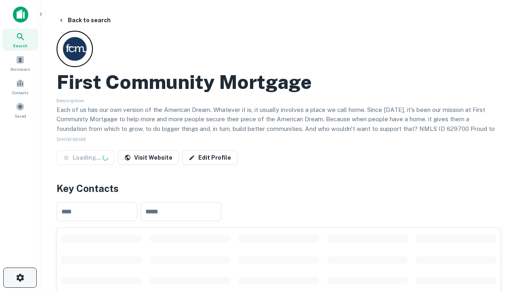 The height and width of the screenshot is (291, 517). What do you see at coordinates (148, 158) in the screenshot?
I see `a: Visit Website` at bounding box center [148, 158].